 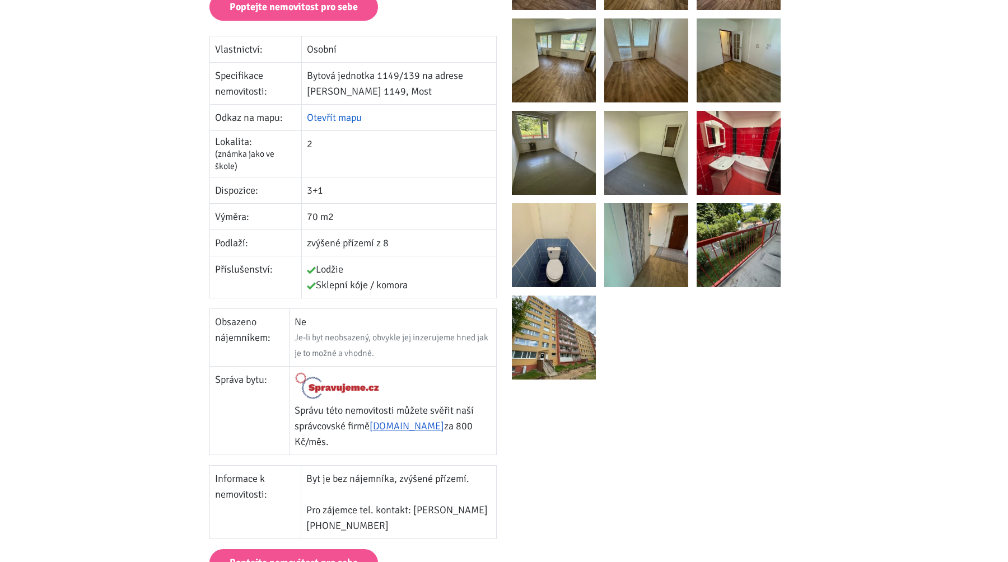 What do you see at coordinates (249, 411) in the screenshot?
I see `td: Správa bytu:` at bounding box center [249, 411].